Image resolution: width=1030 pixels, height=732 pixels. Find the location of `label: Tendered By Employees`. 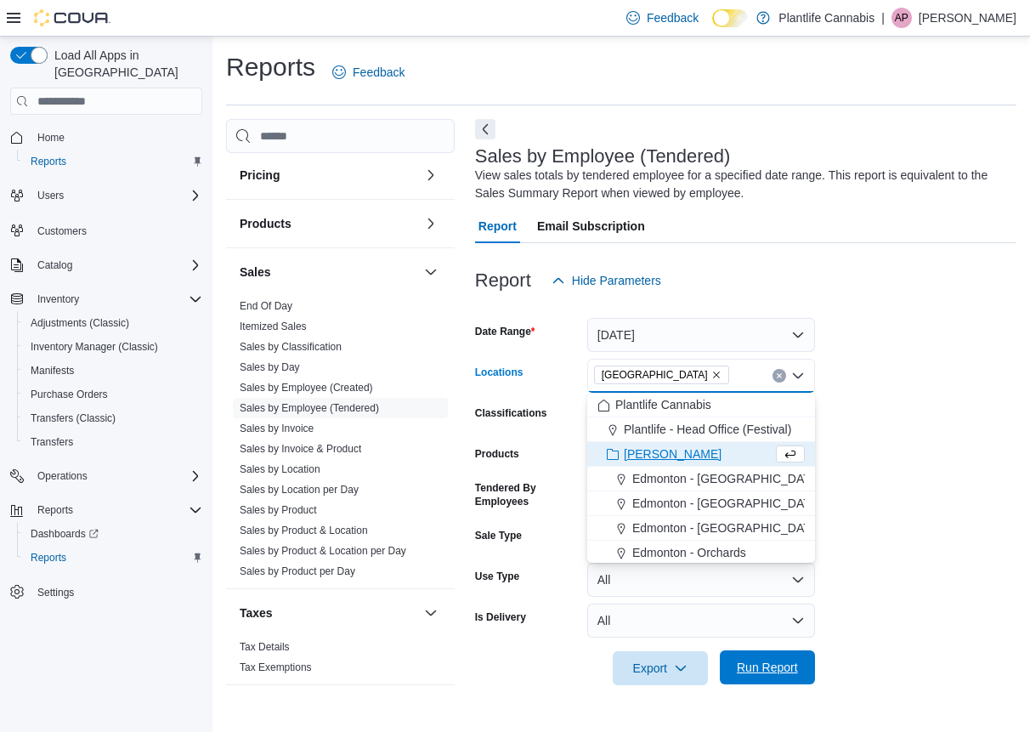

label: Tendered By Employees is located at coordinates (528, 495).